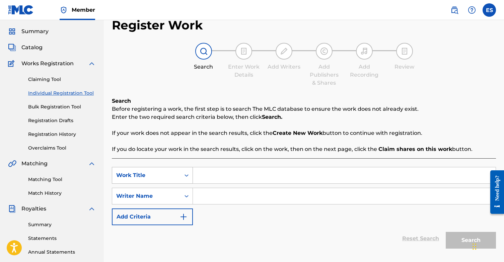  Describe the element at coordinates (146, 175) in the screenshot. I see `div: Work Title` at that location.